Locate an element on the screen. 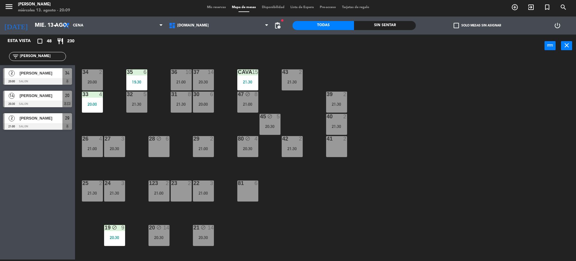  div: 21 is located at coordinates (194, 227).